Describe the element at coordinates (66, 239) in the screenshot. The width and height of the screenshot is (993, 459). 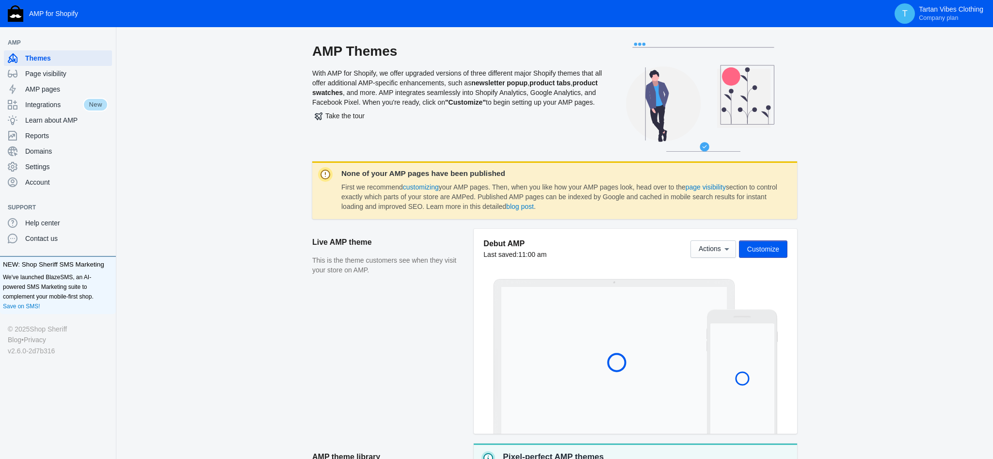
I see `span: Contact us` at that location.